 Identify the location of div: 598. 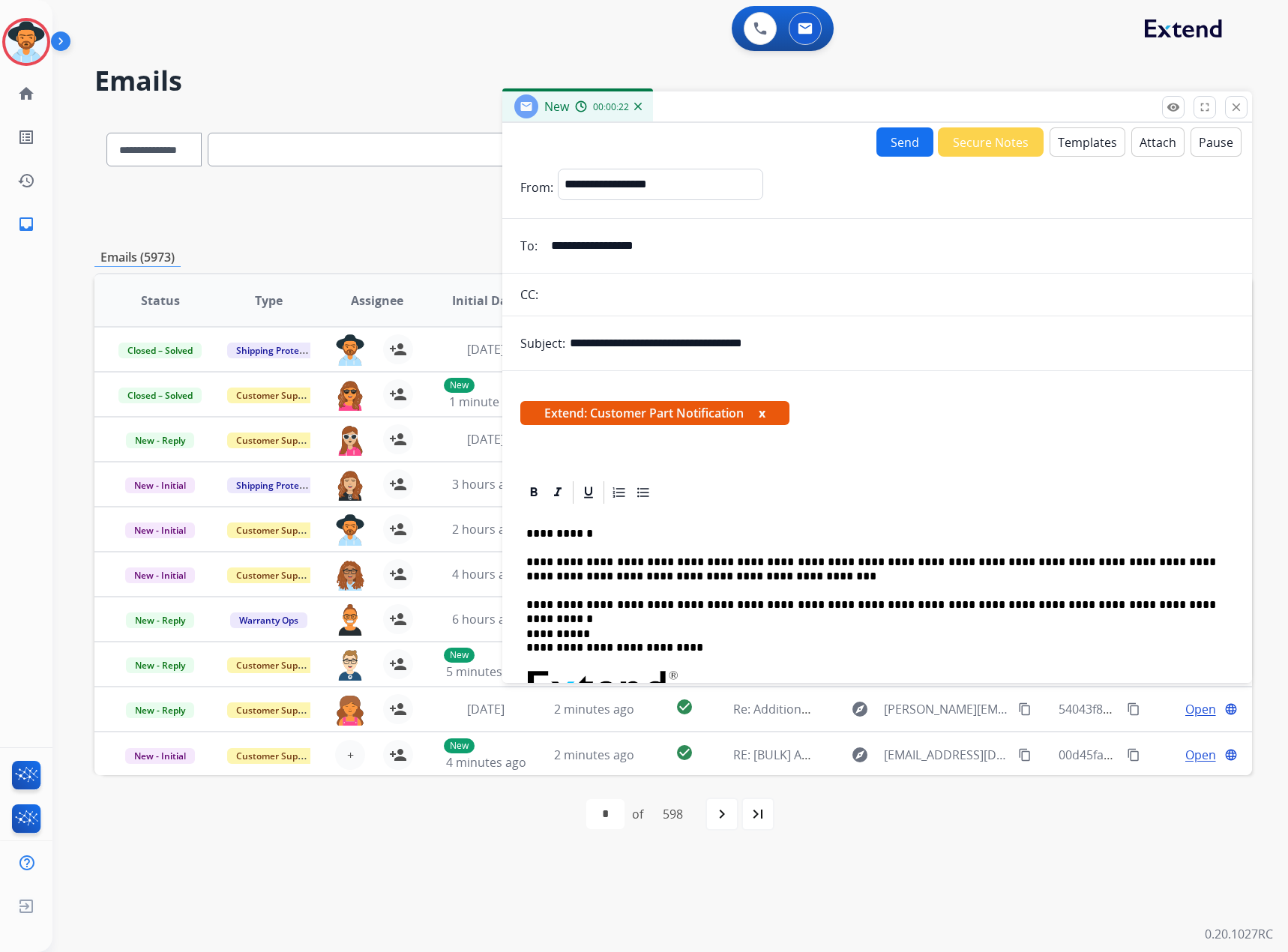
(672, 814).